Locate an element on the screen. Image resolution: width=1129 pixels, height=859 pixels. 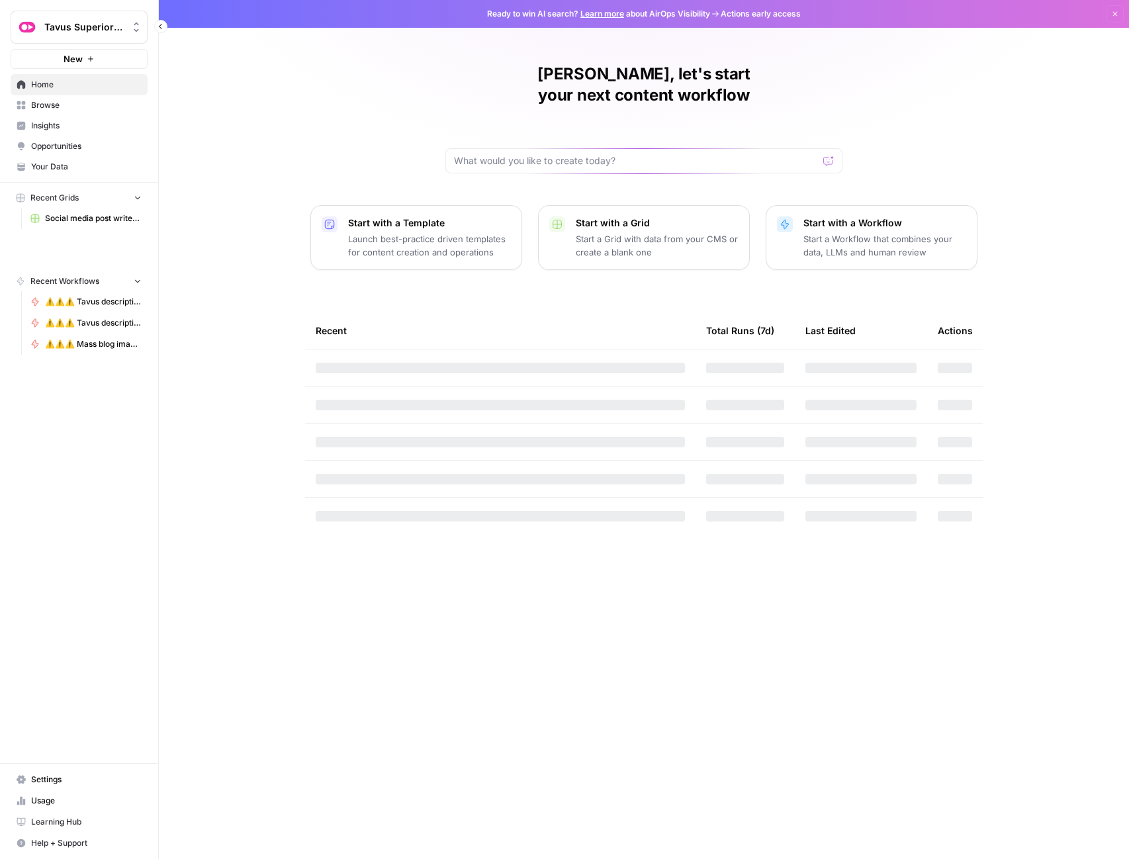
span: New is located at coordinates (73, 59).